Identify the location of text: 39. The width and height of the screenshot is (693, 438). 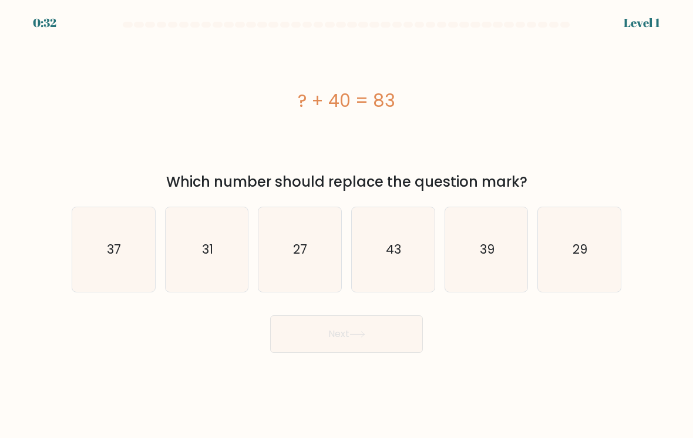
(487, 249).